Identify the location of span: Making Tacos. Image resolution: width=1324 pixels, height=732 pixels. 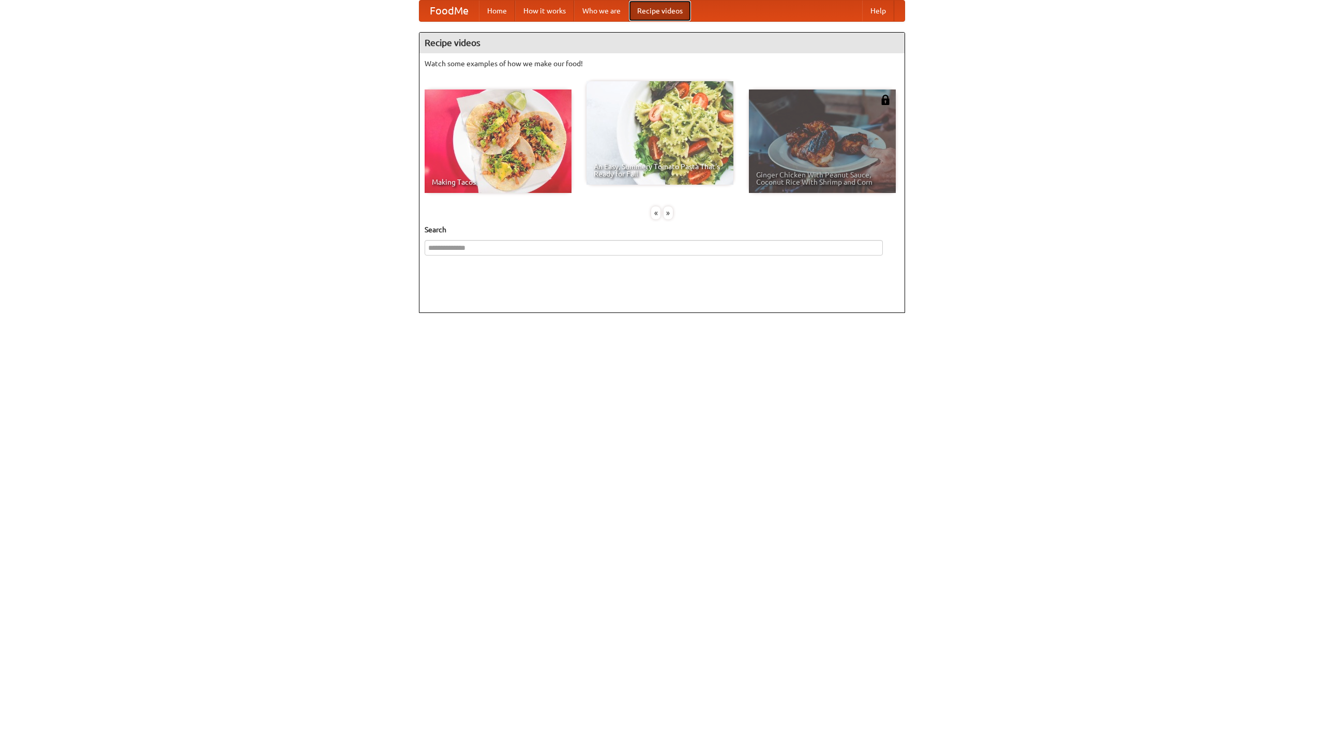
(498, 182).